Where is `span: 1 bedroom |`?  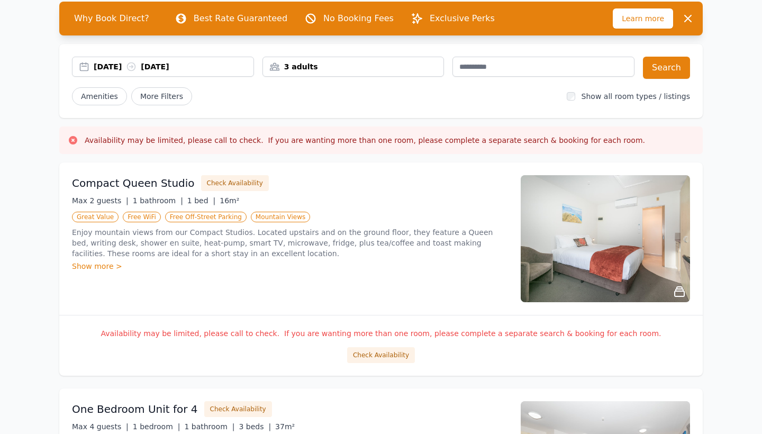
span: 1 bedroom | is located at coordinates (157, 427).